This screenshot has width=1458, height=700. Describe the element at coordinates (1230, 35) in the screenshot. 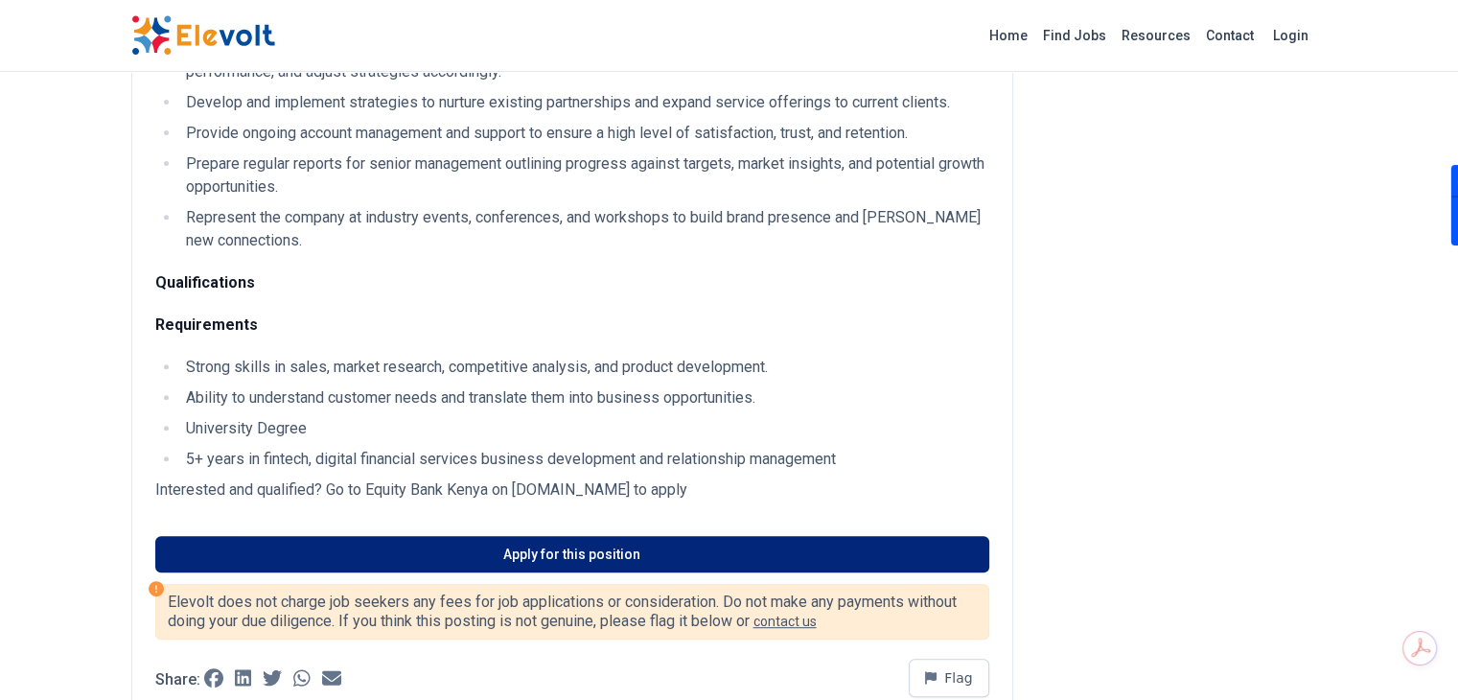

I see `a: Contact` at that location.